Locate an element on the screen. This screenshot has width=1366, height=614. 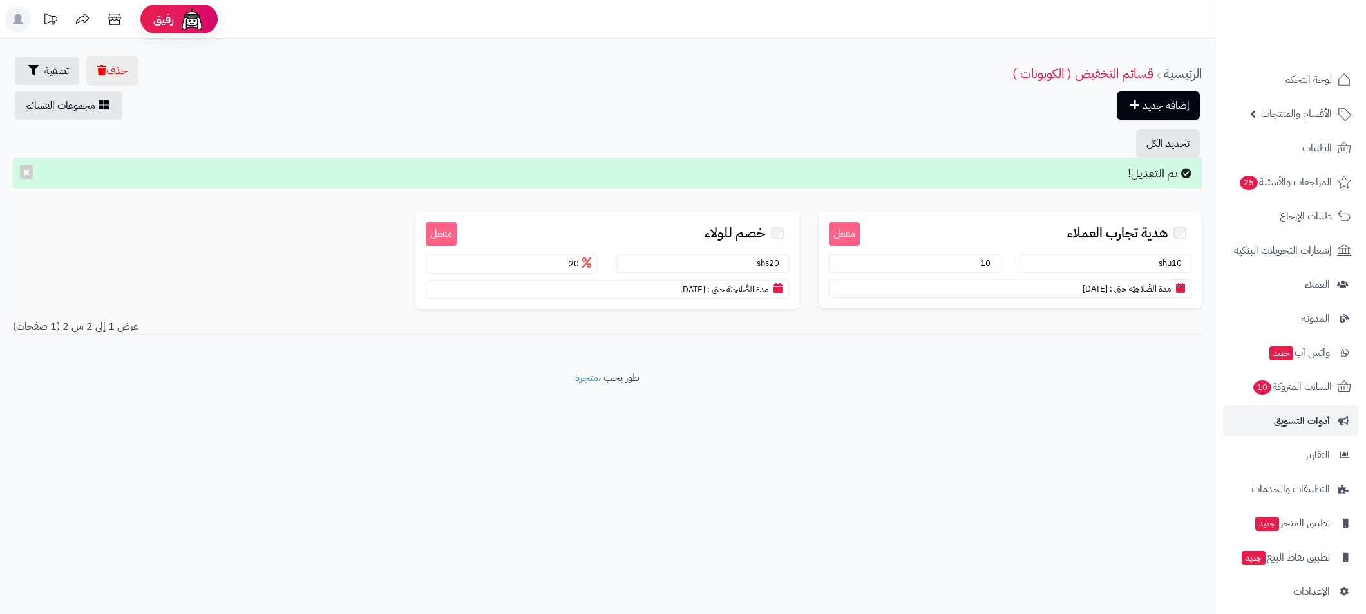
a: وآتس آبجديد is located at coordinates (1290, 353).